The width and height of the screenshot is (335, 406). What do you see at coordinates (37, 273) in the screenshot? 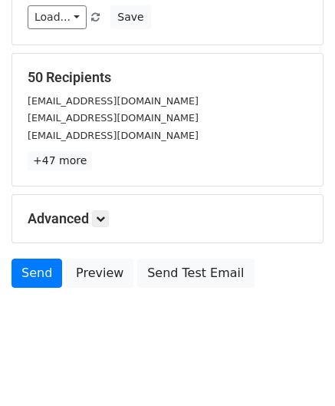
I see `a: Send` at bounding box center [37, 273].